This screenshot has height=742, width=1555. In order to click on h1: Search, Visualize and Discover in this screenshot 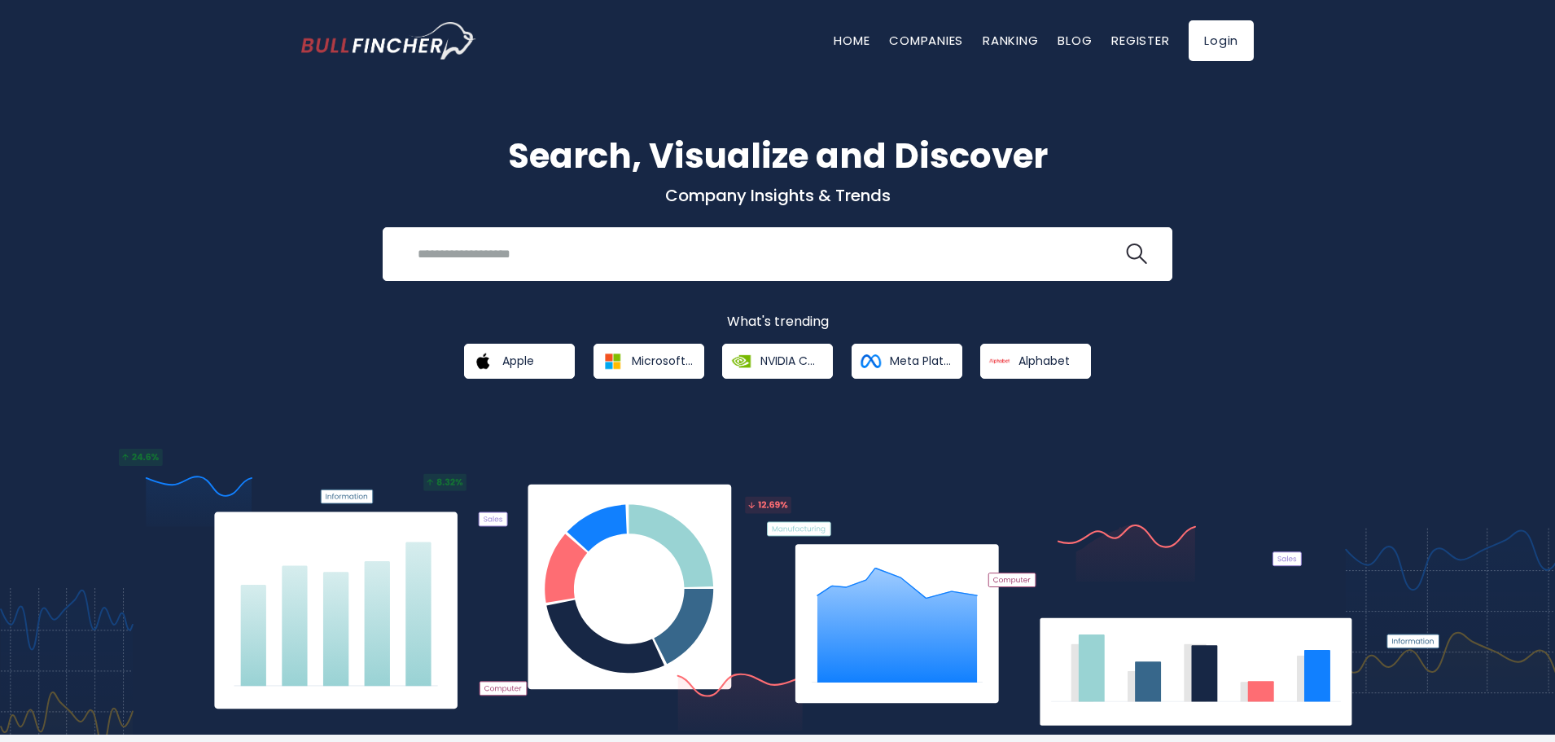, I will do `click(777, 155)`.